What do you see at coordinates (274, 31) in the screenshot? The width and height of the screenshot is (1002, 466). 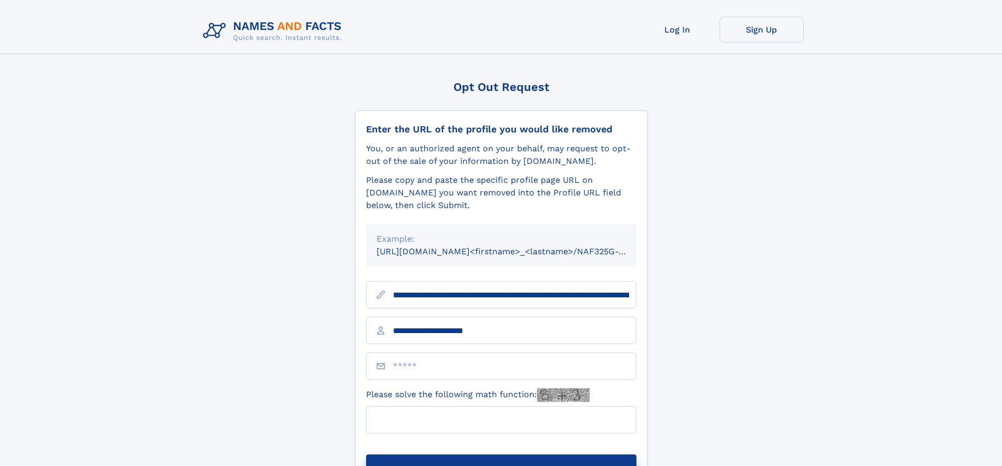 I see `img: Logo Names and Facts` at bounding box center [274, 31].